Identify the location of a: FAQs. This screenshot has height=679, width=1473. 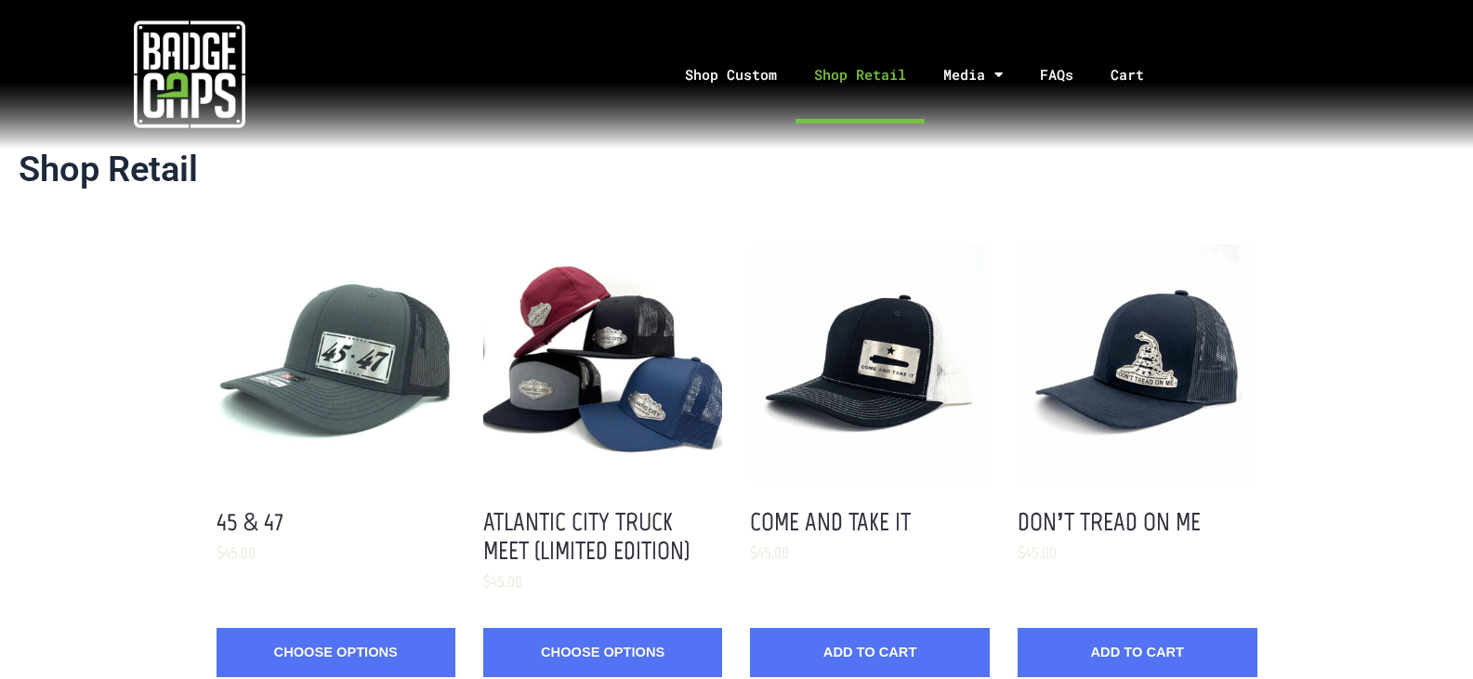
(1057, 74).